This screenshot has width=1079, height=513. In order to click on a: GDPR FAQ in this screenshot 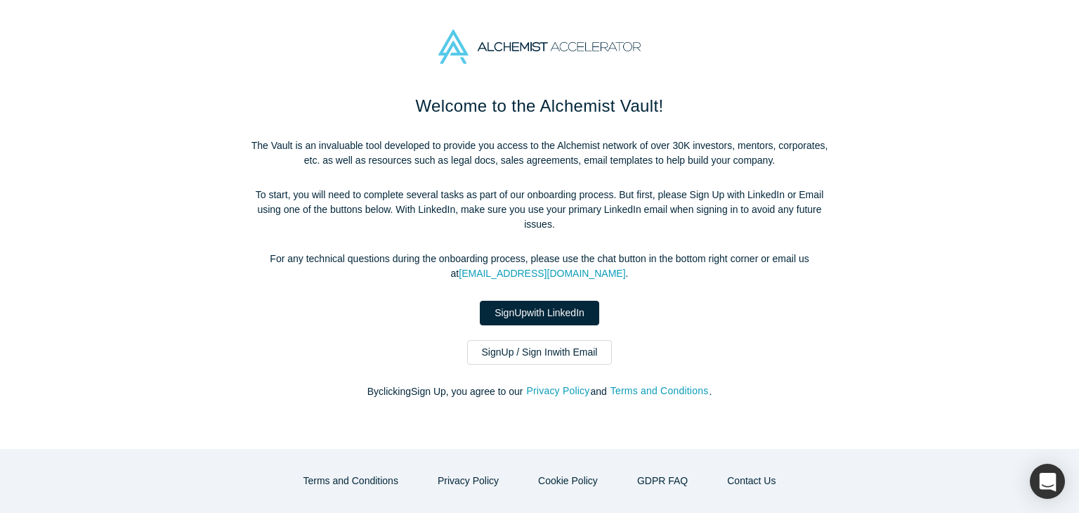, I will do `click(663, 481)`.